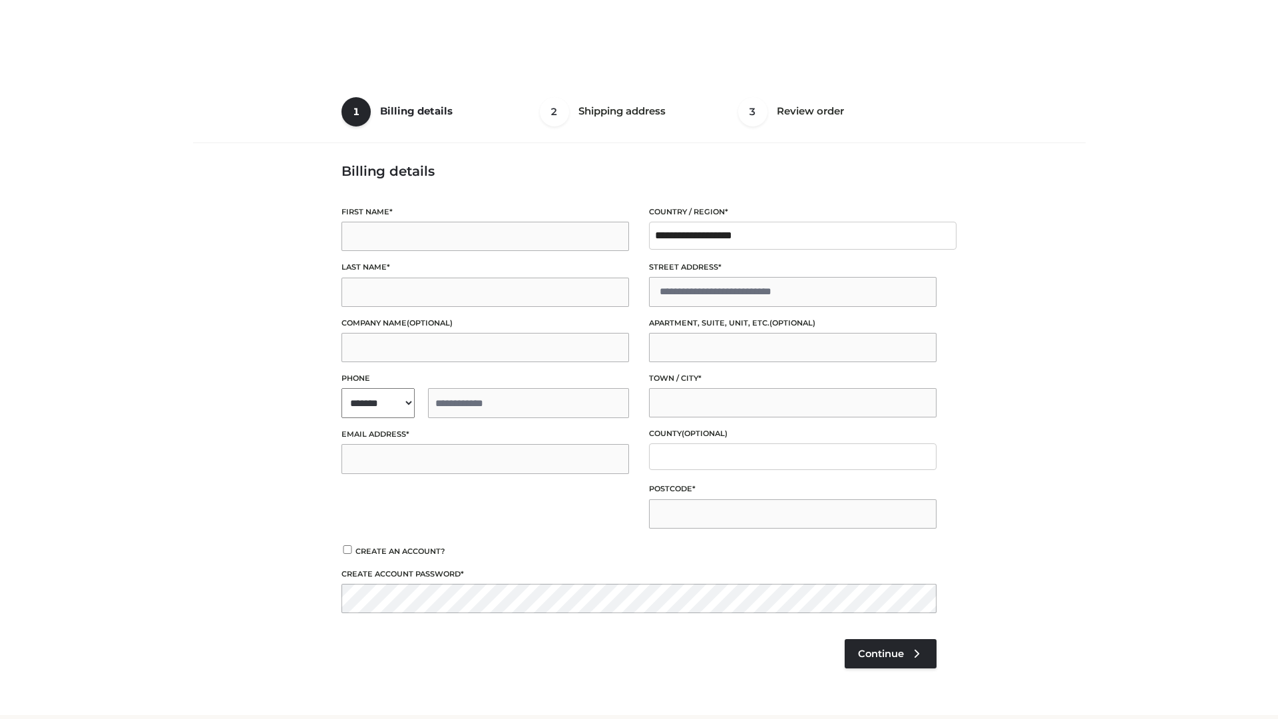  I want to click on a: Continue, so click(891, 654).